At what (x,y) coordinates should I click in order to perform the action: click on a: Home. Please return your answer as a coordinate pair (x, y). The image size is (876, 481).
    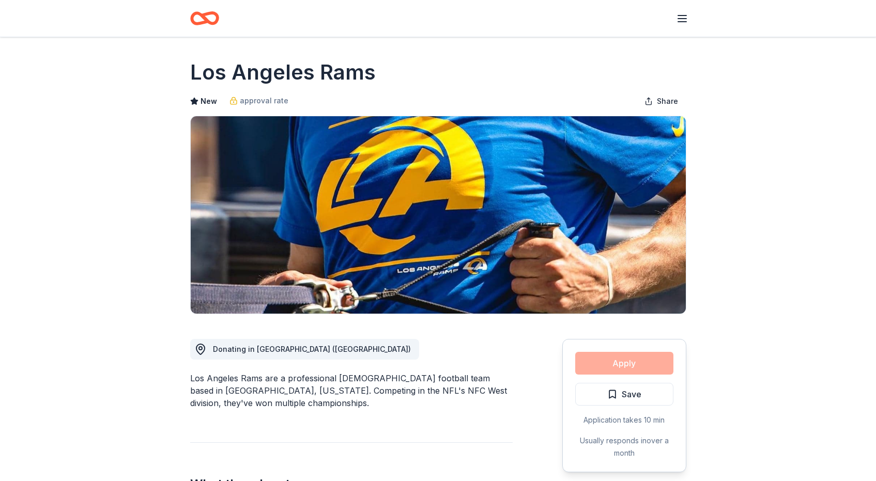
    Looking at the image, I should click on (205, 18).